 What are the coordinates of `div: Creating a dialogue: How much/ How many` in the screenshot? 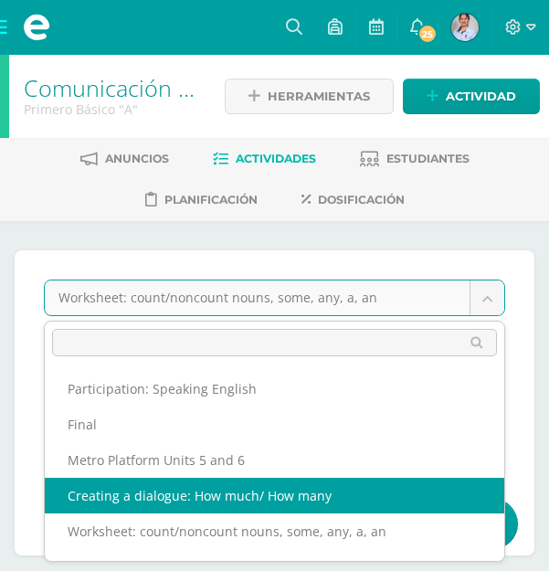 It's located at (274, 495).